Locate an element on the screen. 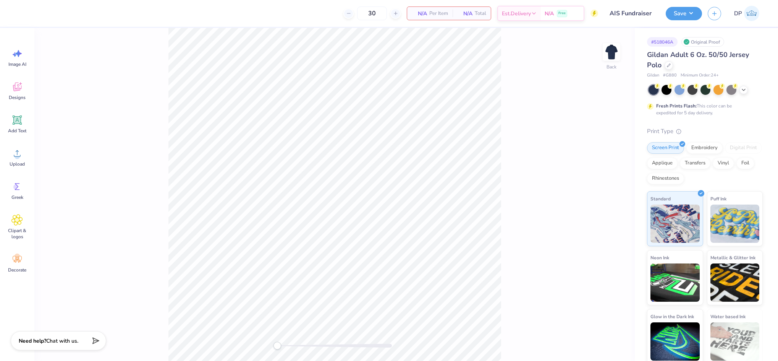 The width and height of the screenshot is (778, 361). div: Accessibility label is located at coordinates (277, 345).